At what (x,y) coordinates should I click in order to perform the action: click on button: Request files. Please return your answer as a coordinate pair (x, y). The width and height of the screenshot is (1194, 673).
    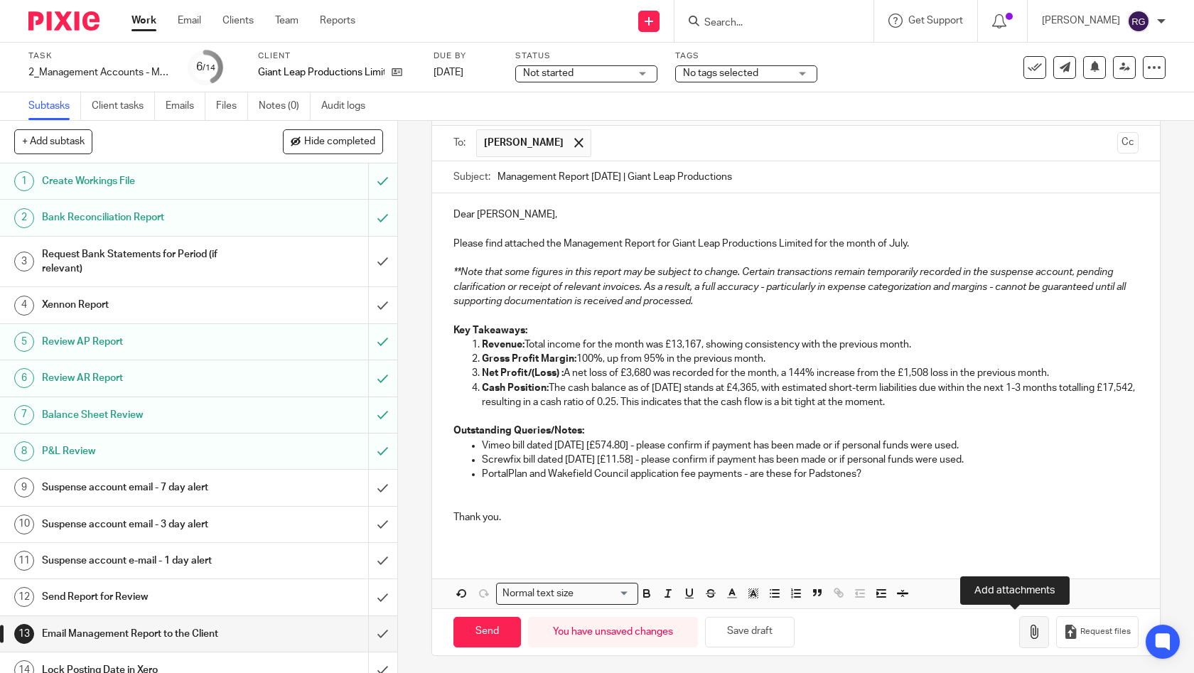
    Looking at the image, I should click on (1098, 632).